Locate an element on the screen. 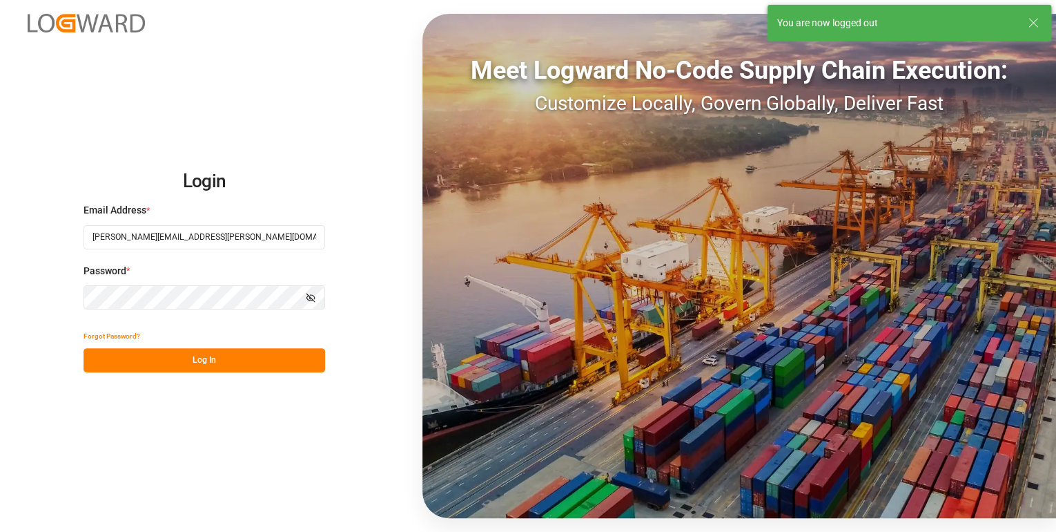 Image resolution: width=1056 pixels, height=532 pixels. h2: Login is located at coordinates (204, 182).